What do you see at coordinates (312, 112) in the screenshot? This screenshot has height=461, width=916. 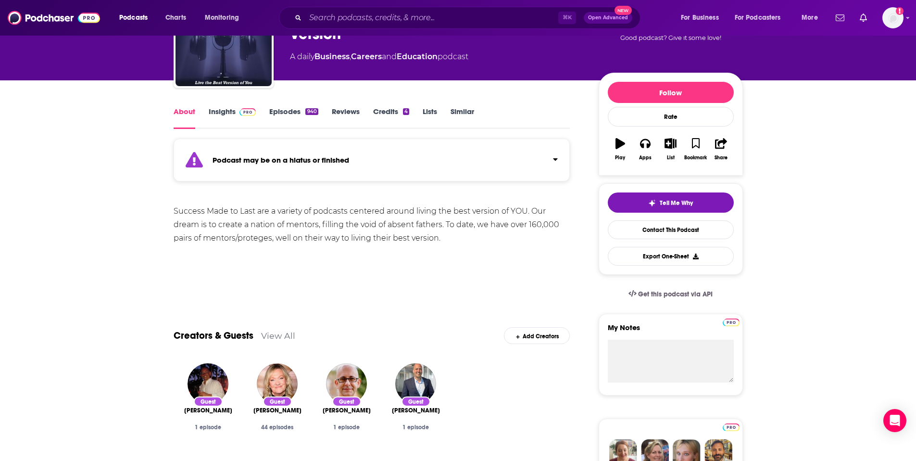 I see `div: 940` at bounding box center [312, 112].